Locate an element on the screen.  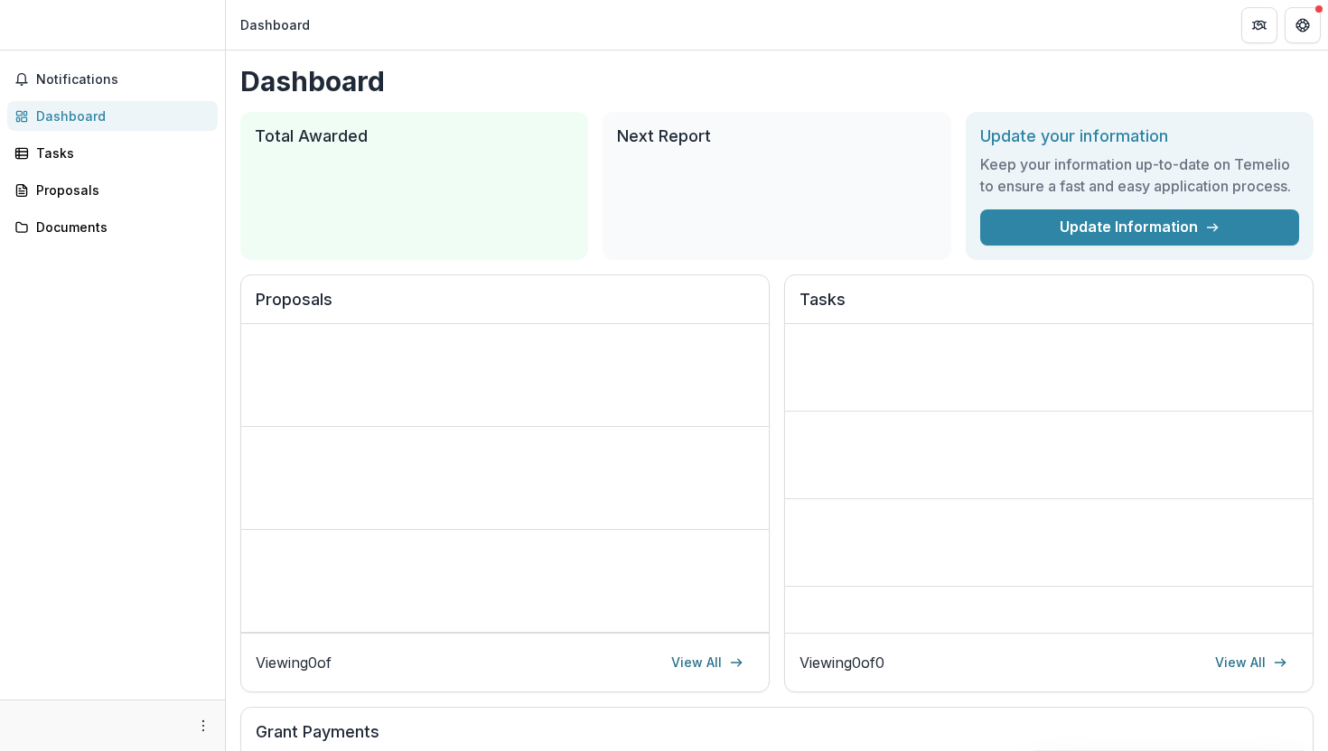
a: Dashboard is located at coordinates (112, 116).